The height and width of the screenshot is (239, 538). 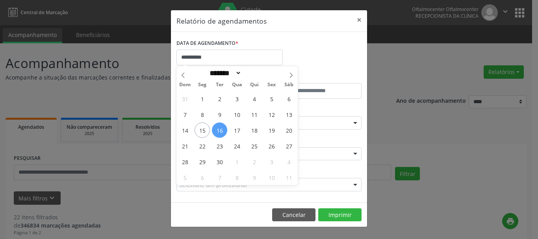 I want to click on span: Setembro 23, 2025, so click(x=220, y=146).